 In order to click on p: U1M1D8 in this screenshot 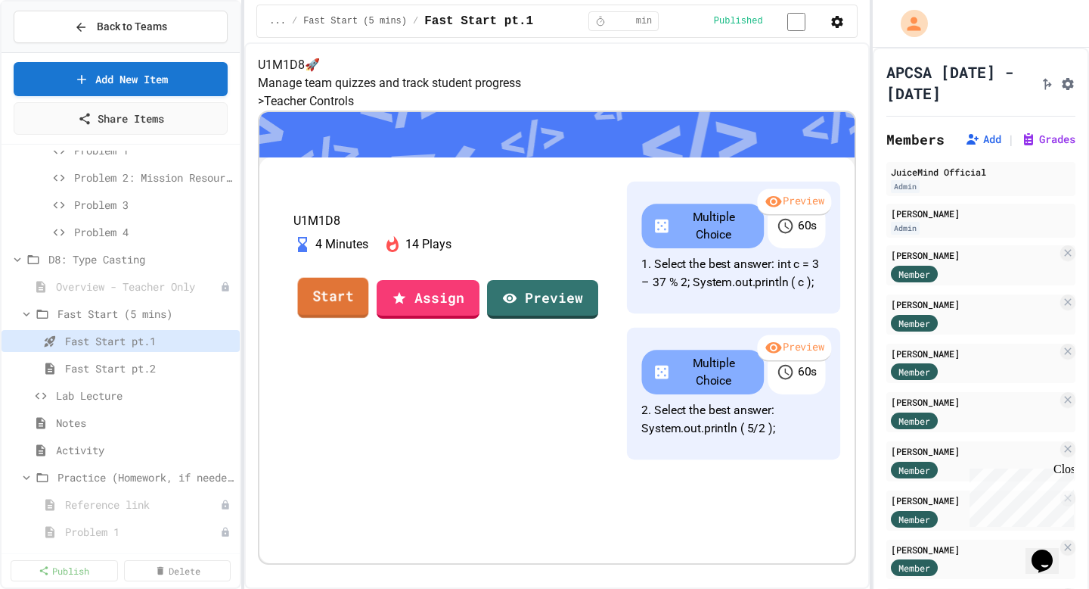, I will do `click(446, 221)`.